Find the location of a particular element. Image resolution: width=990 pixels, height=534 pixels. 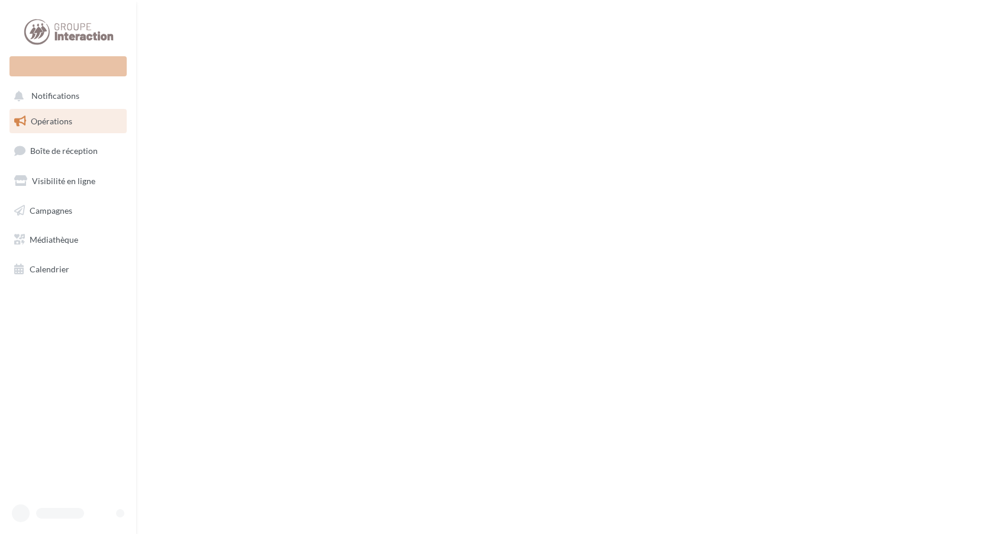

span: Visibilité en ligne is located at coordinates (63, 181).